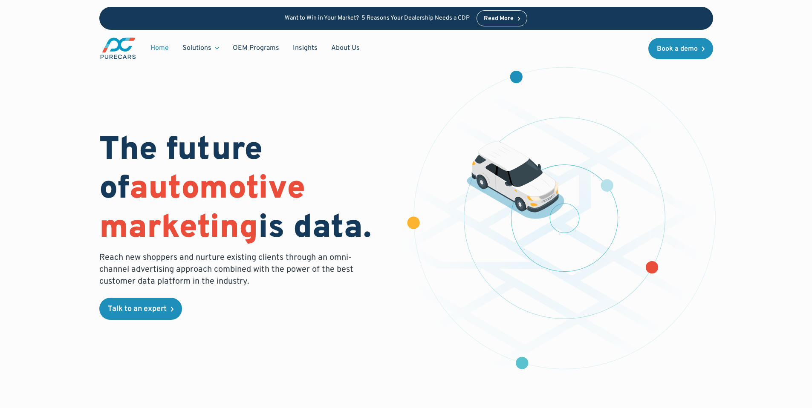  What do you see at coordinates (305, 48) in the screenshot?
I see `a: Insights` at bounding box center [305, 48].